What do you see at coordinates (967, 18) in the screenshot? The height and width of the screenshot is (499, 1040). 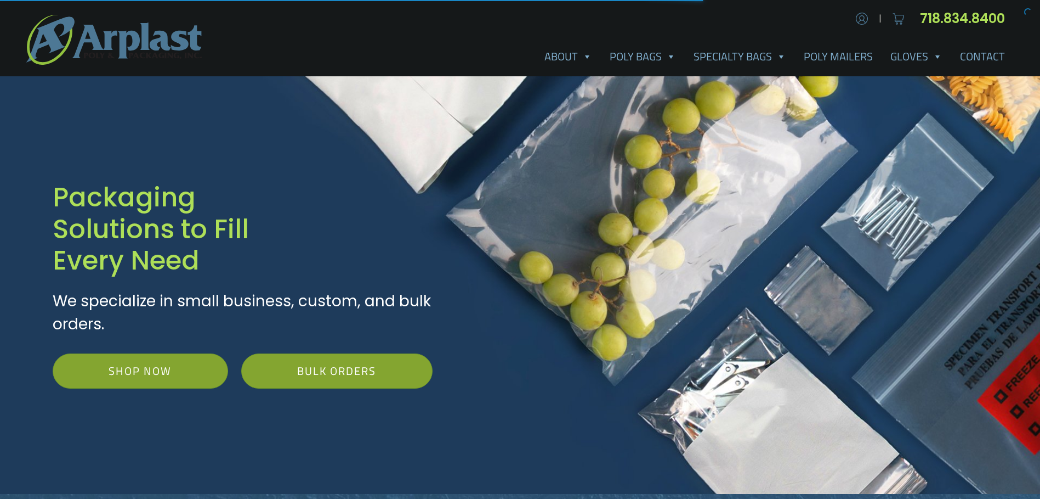 I see `a: 718.834.8400` at bounding box center [967, 18].